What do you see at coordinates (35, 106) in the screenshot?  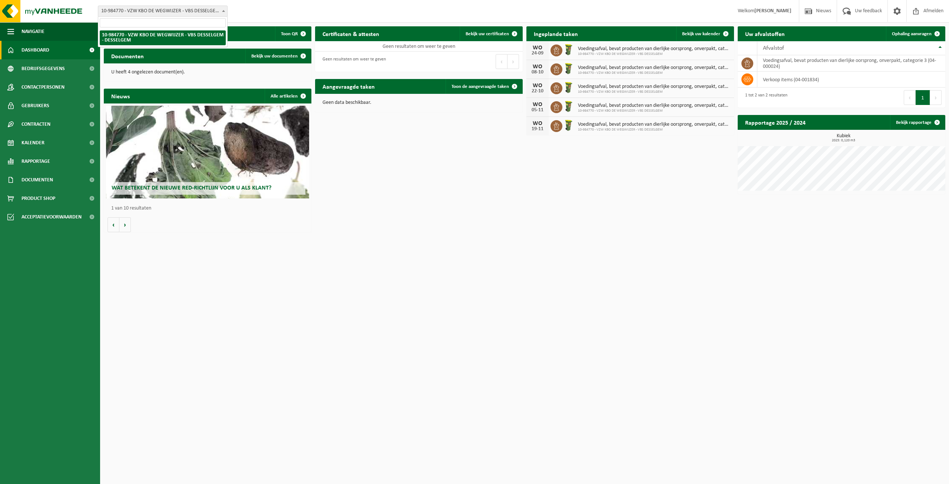 I see `span: Gebruikers` at bounding box center [35, 106].